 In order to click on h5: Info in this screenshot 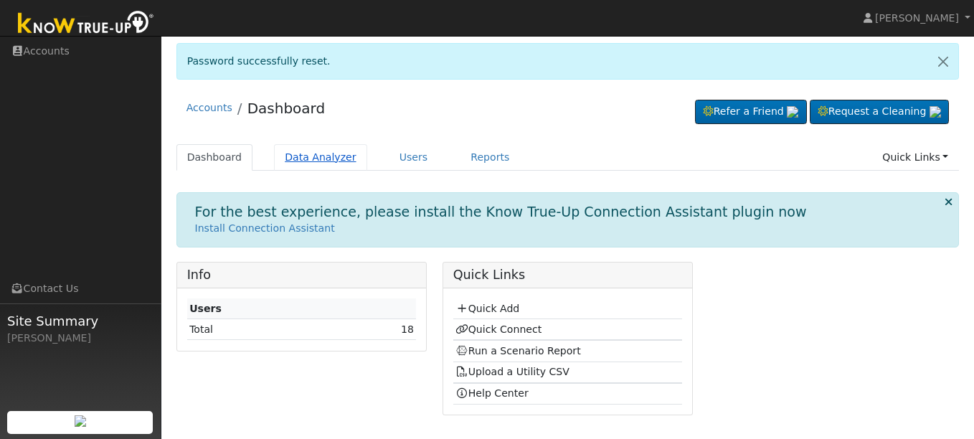, I will do `click(302, 275)`.